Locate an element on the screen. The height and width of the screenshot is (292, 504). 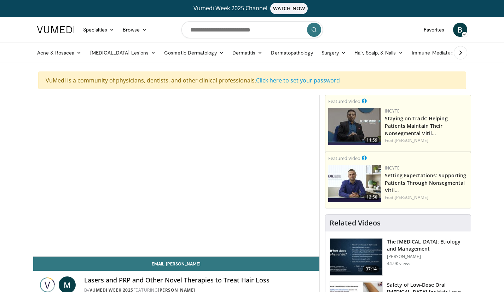
img: fe0751a3-754b-4fa7-bfe3-852521745b57.png.150x105_q85_crop-smart_upscale.jpg is located at coordinates (355, 126).